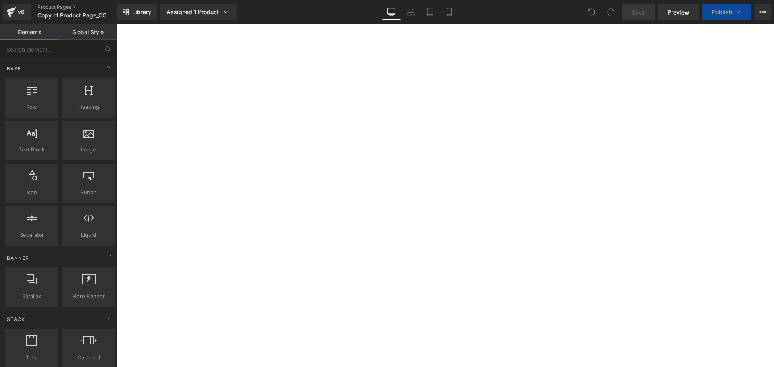 The width and height of the screenshot is (774, 367). I want to click on button: Publish, so click(727, 12).